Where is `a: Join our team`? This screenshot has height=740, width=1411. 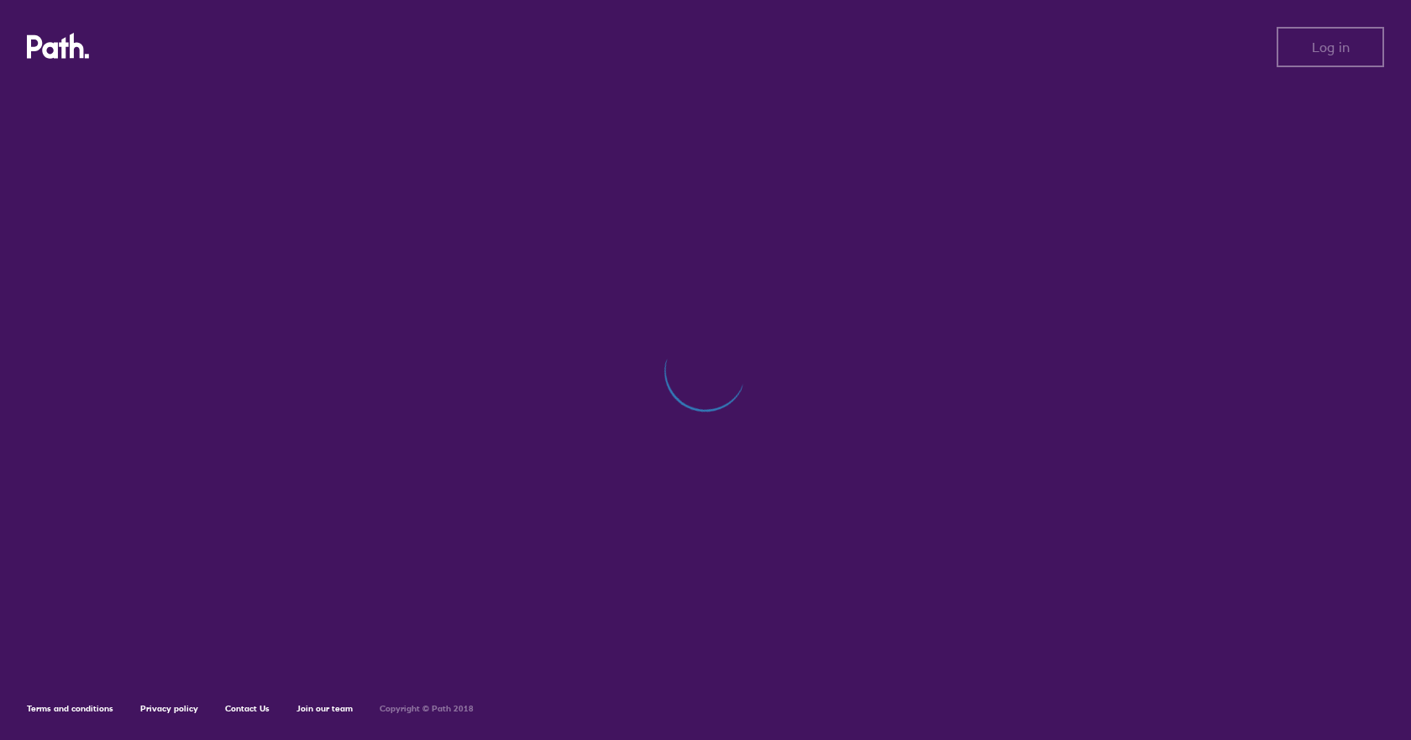 a: Join our team is located at coordinates (324, 708).